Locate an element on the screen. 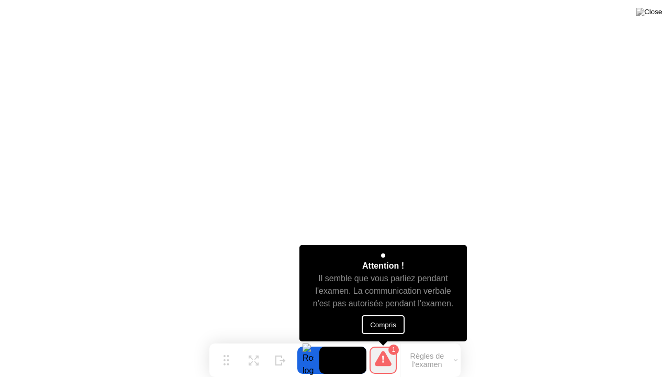 This screenshot has height=377, width=670. button: Compris is located at coordinates (383, 324).